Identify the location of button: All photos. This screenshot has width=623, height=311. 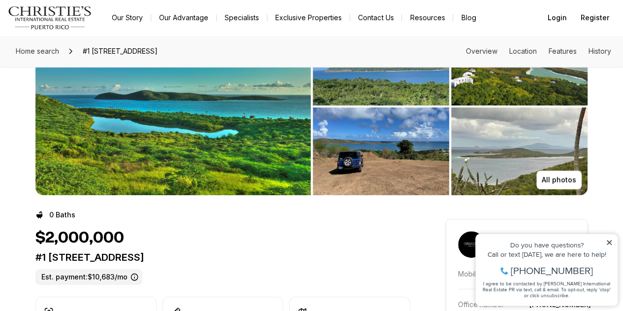
(559, 180).